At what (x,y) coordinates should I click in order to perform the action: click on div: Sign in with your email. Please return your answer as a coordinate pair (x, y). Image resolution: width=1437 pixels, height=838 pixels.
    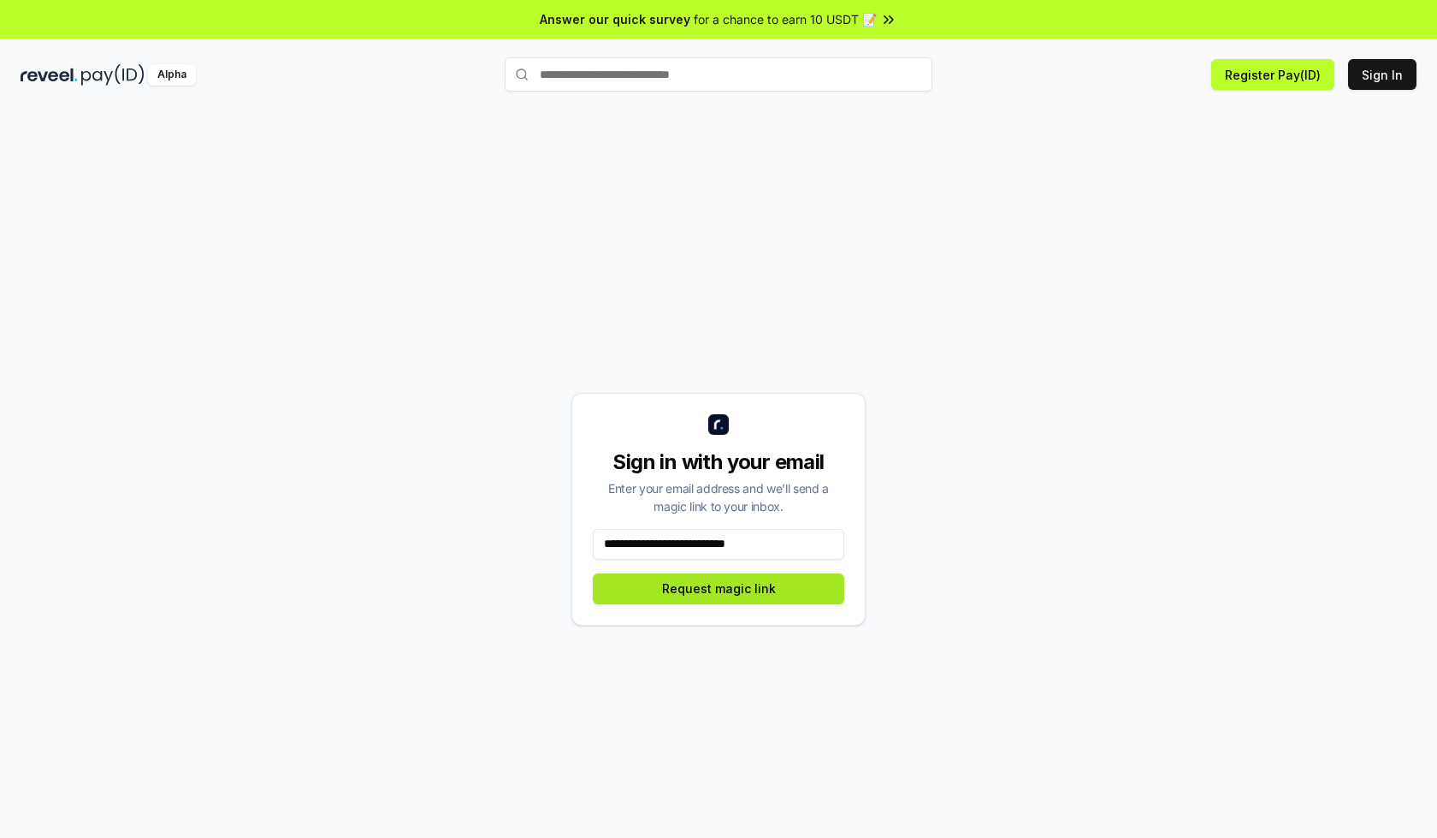
    Looking at the image, I should click on (719, 462).